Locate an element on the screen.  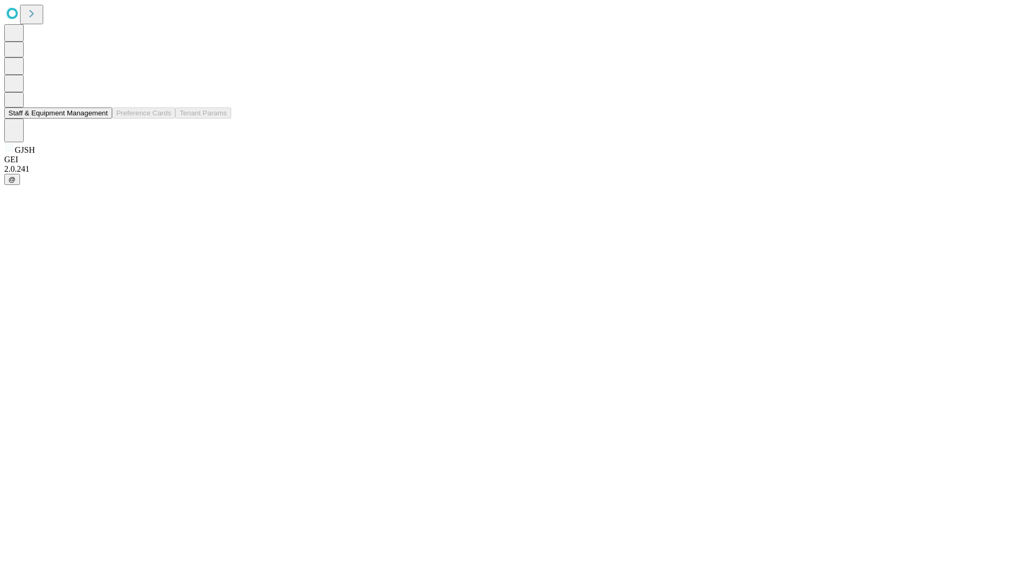
span: GJSH is located at coordinates (25, 150).